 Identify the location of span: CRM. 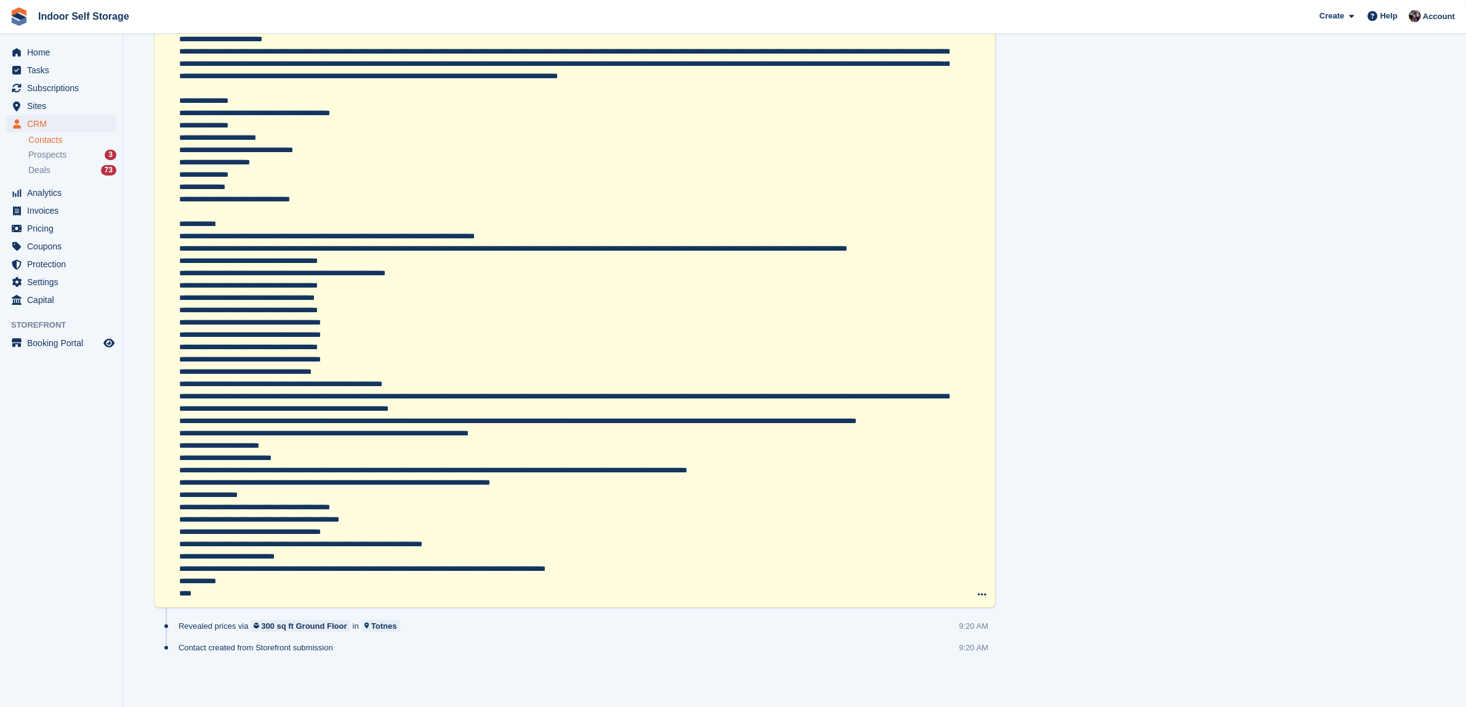
(64, 124).